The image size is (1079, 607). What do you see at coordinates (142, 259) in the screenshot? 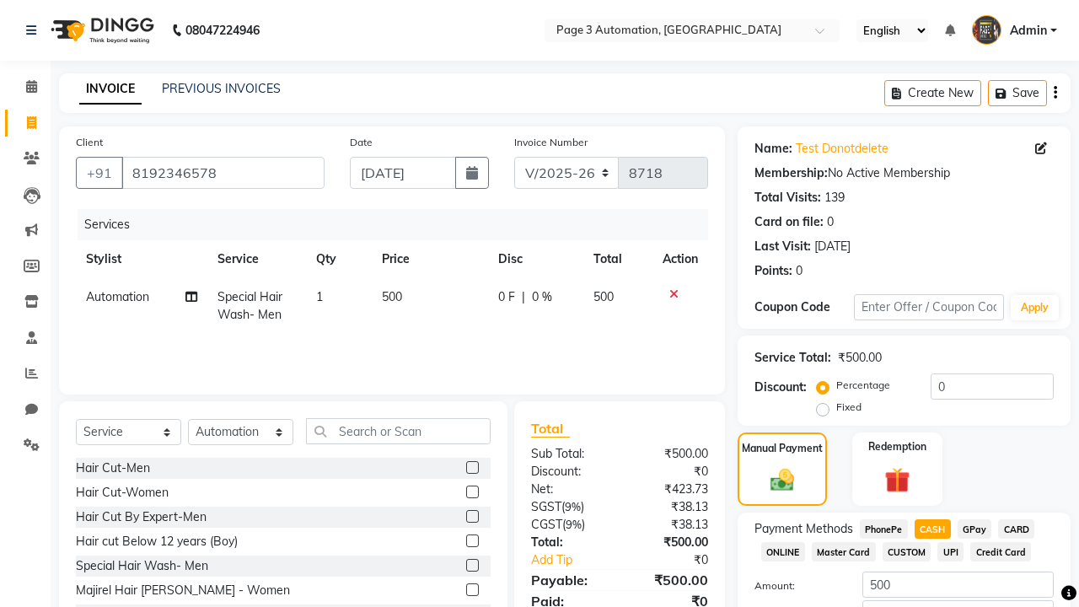
I see `th: Stylist` at bounding box center [142, 259].